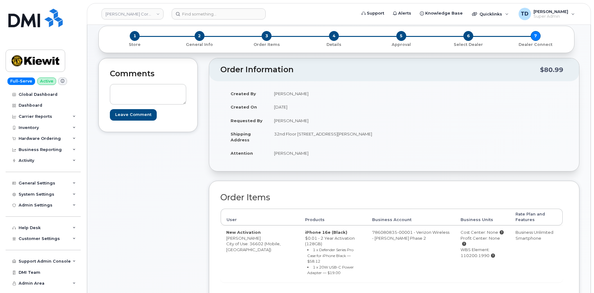 Image resolution: width=594 pixels, height=293 pixels. Describe the element at coordinates (334, 45) in the screenshot. I see `p: Details` at that location.